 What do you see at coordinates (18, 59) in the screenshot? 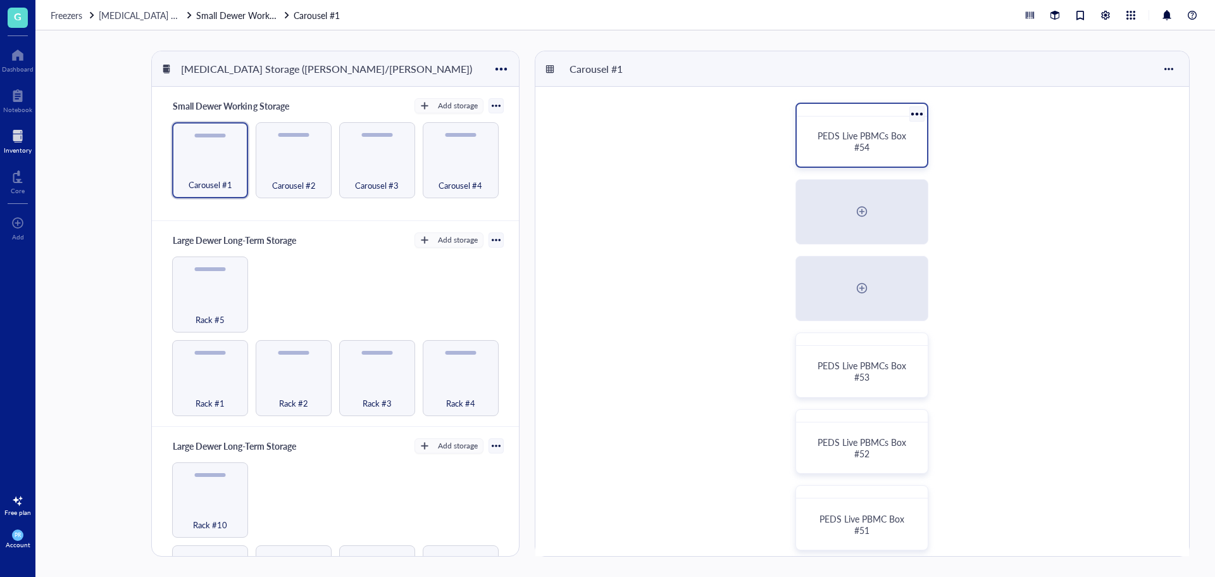
I see `a: Dashboard` at bounding box center [18, 59].